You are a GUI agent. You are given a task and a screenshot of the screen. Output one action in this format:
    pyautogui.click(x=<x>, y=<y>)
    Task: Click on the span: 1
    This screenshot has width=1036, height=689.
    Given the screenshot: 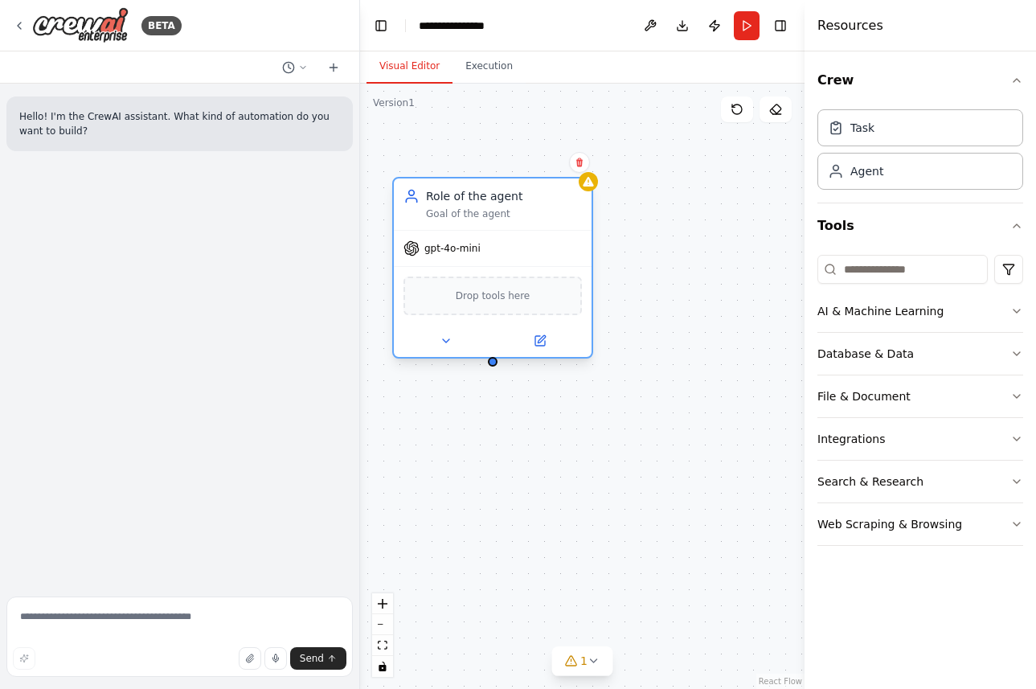 What is the action you would take?
    pyautogui.click(x=584, y=661)
    